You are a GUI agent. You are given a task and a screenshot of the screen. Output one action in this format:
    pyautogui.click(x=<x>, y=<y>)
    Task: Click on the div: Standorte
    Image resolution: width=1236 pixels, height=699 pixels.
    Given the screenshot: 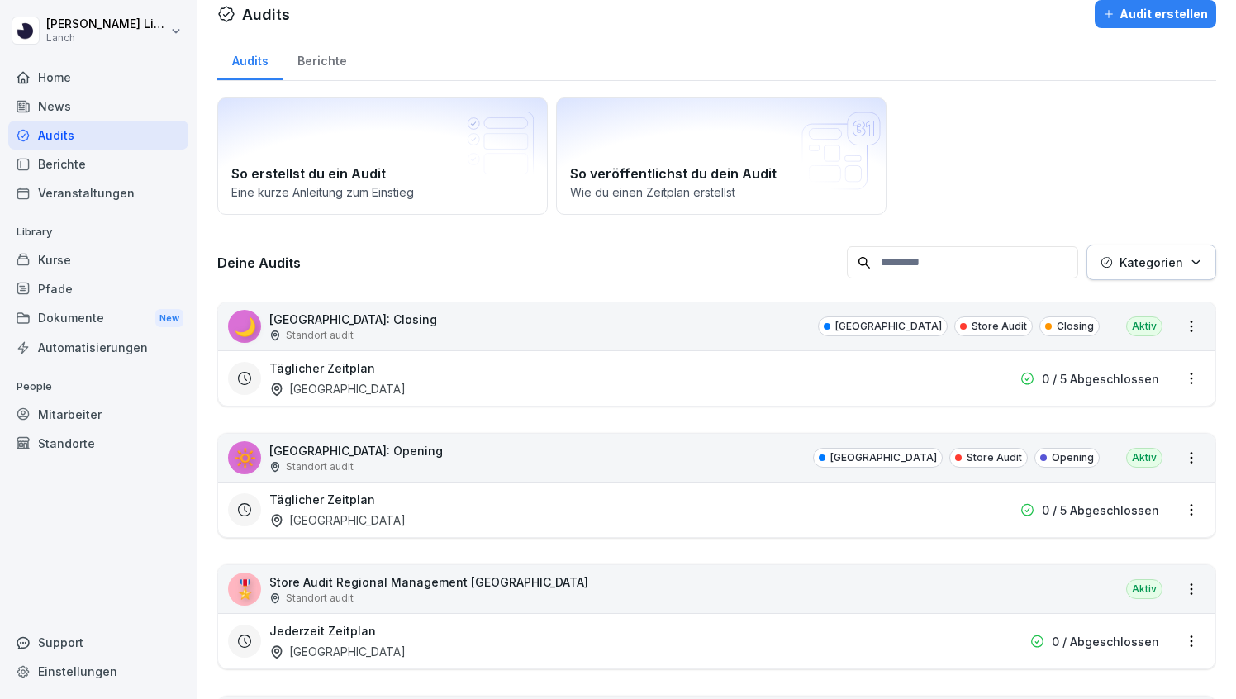 What is the action you would take?
    pyautogui.click(x=98, y=443)
    